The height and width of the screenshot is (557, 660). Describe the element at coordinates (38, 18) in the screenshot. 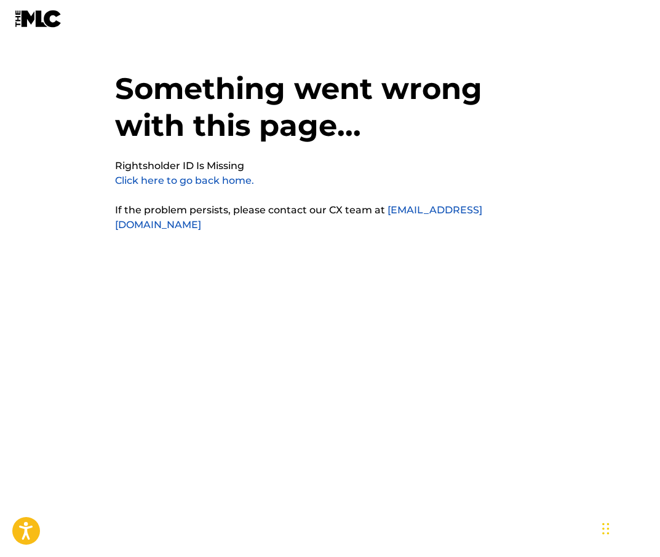

I see `img: MLC Logo` at that location.